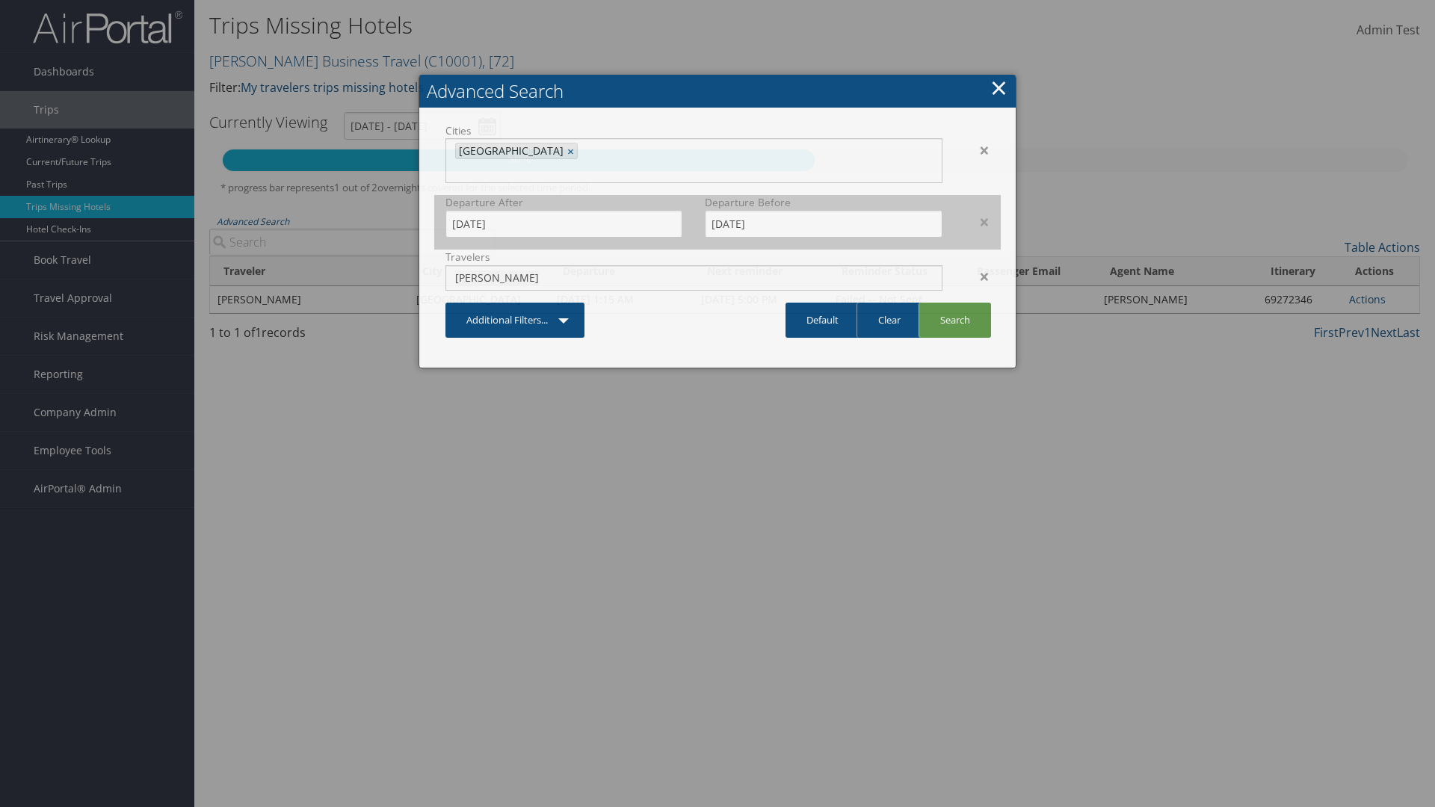 This screenshot has height=807, width=1435. What do you see at coordinates (563, 203) in the screenshot?
I see `label: Departure After` at bounding box center [563, 203].